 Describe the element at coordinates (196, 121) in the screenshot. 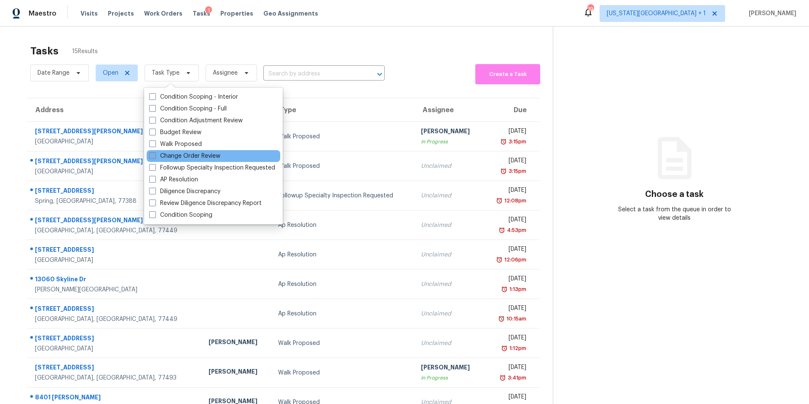

I see `label: Condition Adjustment Review` at that location.